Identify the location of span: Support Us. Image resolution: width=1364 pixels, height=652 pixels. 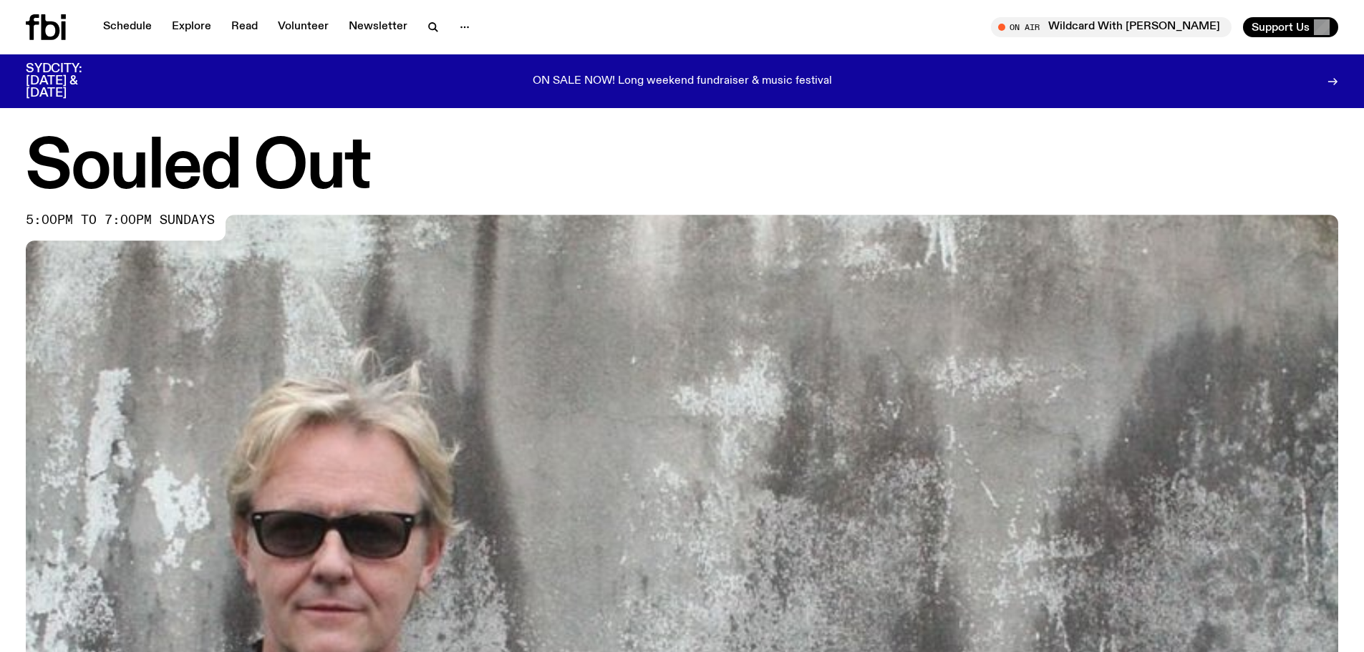
(1281, 27).